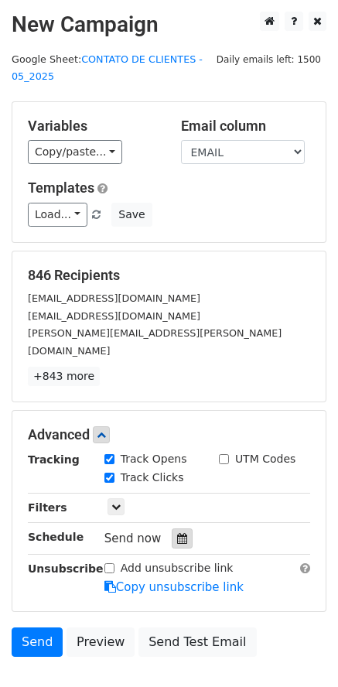  Describe the element at coordinates (133, 538) in the screenshot. I see `span: Send now` at that location.